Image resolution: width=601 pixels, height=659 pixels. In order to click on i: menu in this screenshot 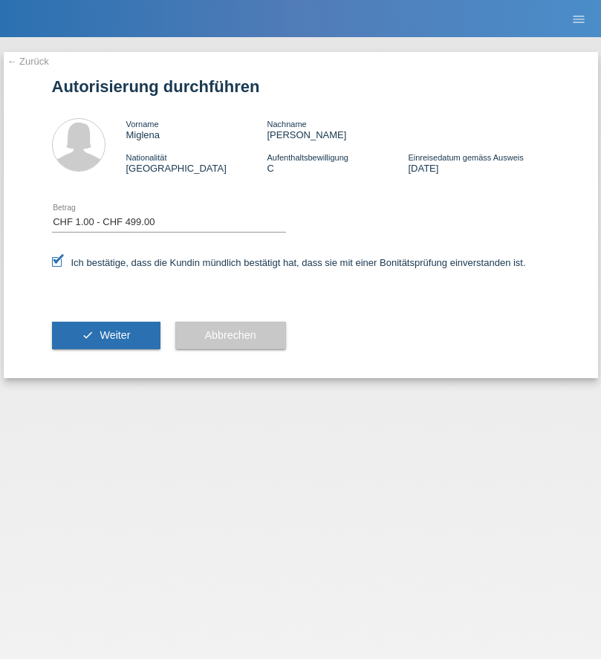, I will do `click(579, 19)`.